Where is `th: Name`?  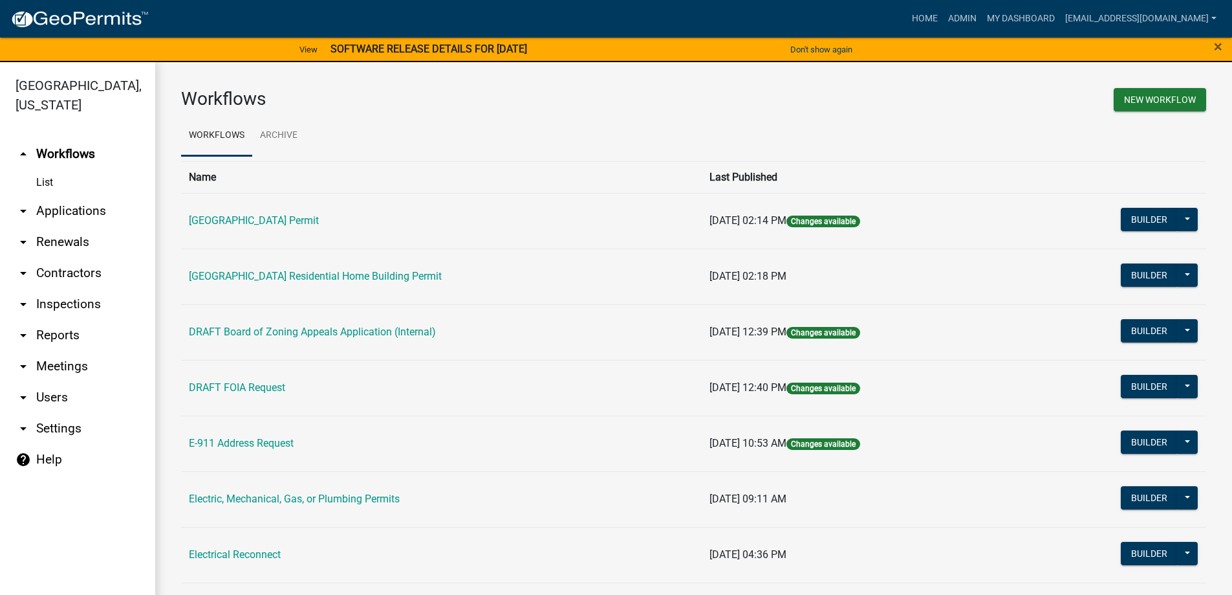 th: Name is located at coordinates (441, 177).